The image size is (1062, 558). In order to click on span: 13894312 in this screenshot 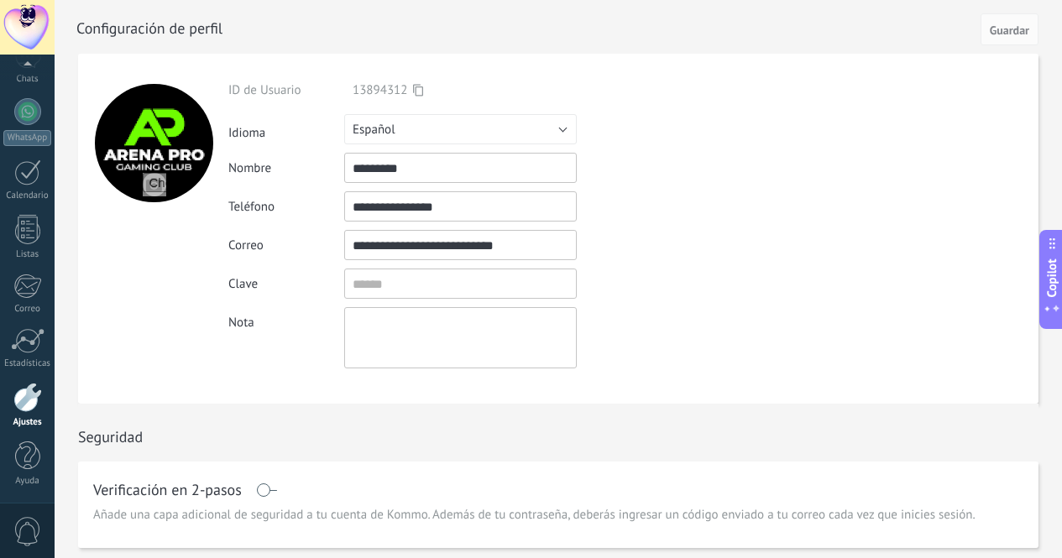, I will do `click(380, 90)`.